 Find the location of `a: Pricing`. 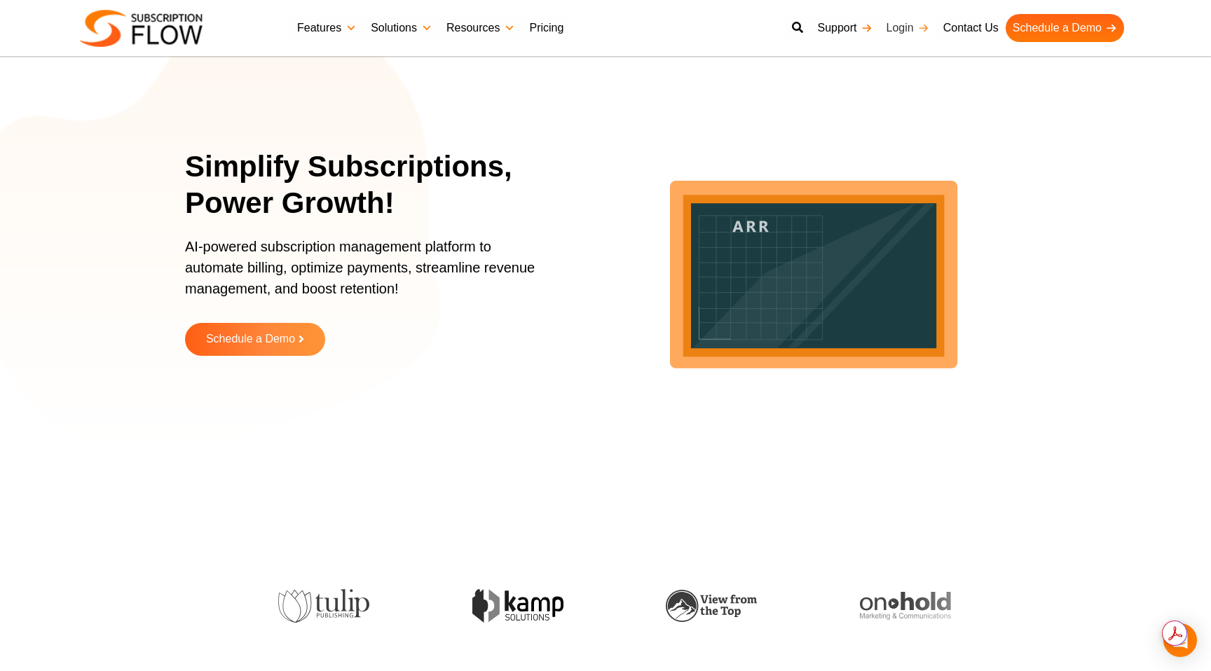

a: Pricing is located at coordinates (546, 28).